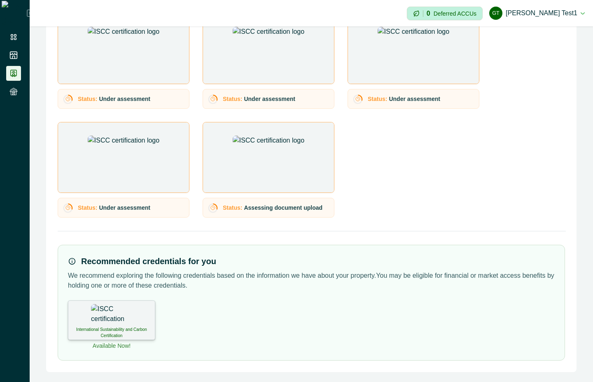  Describe the element at coordinates (428, 14) in the screenshot. I see `p: 0` at that location.